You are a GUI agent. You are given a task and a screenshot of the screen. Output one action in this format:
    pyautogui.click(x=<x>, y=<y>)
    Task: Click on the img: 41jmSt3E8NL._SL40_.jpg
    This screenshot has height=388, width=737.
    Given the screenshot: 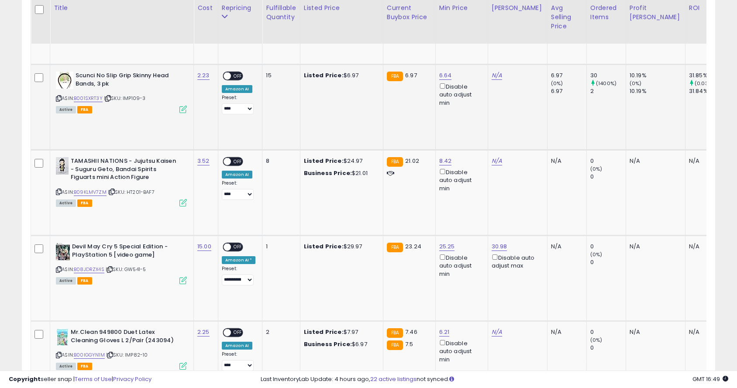 What is the action you would take?
    pyautogui.click(x=62, y=166)
    